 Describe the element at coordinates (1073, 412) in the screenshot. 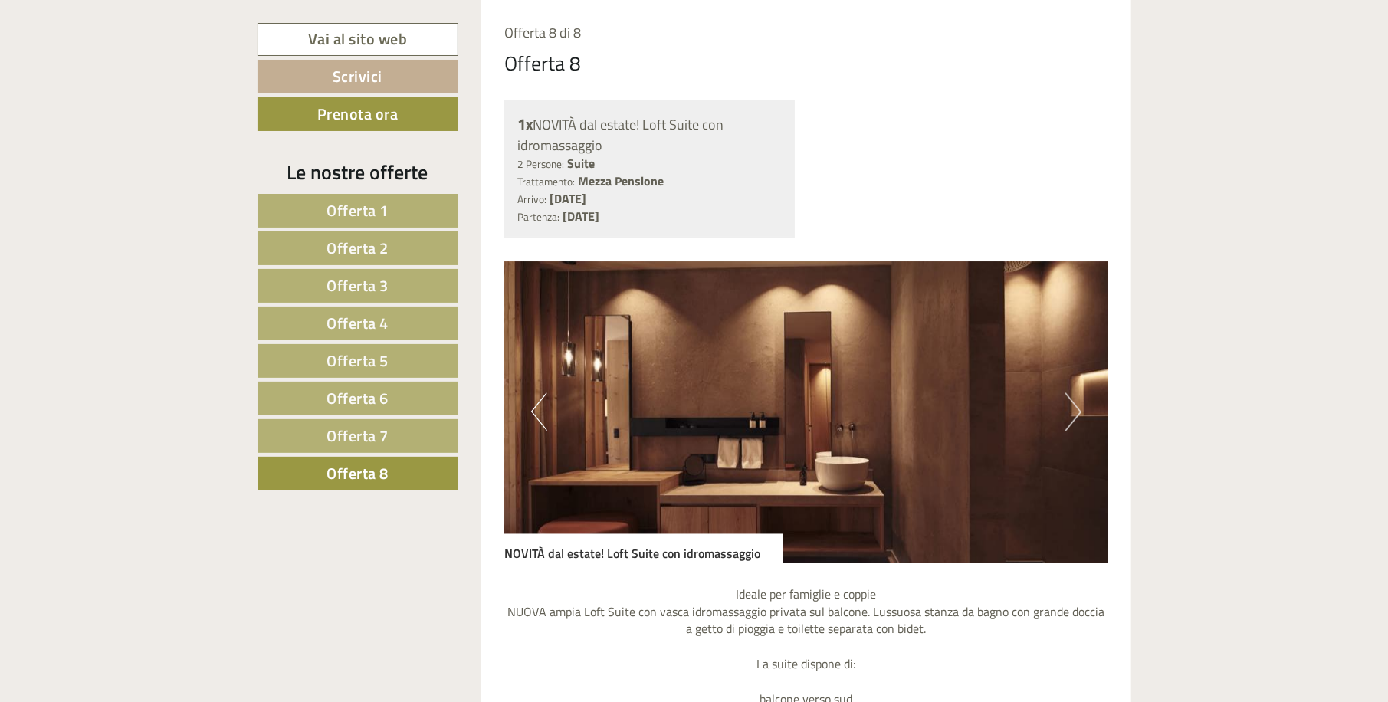

I see `button: Next` at that location.